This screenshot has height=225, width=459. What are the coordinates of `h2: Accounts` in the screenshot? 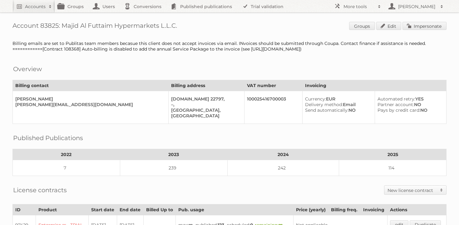 It's located at (35, 7).